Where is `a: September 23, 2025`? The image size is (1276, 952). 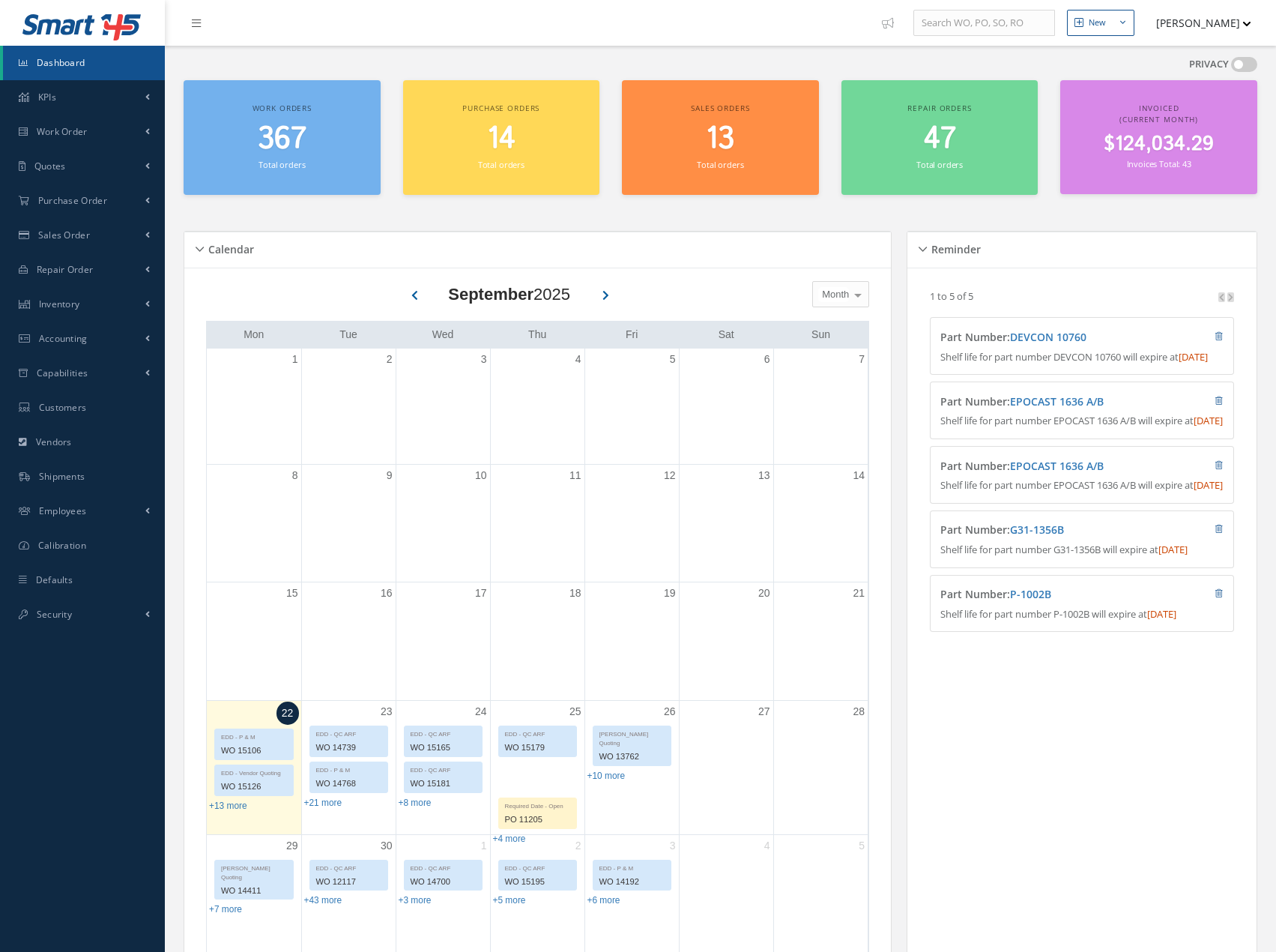
a: September 23, 2025 is located at coordinates (387, 711).